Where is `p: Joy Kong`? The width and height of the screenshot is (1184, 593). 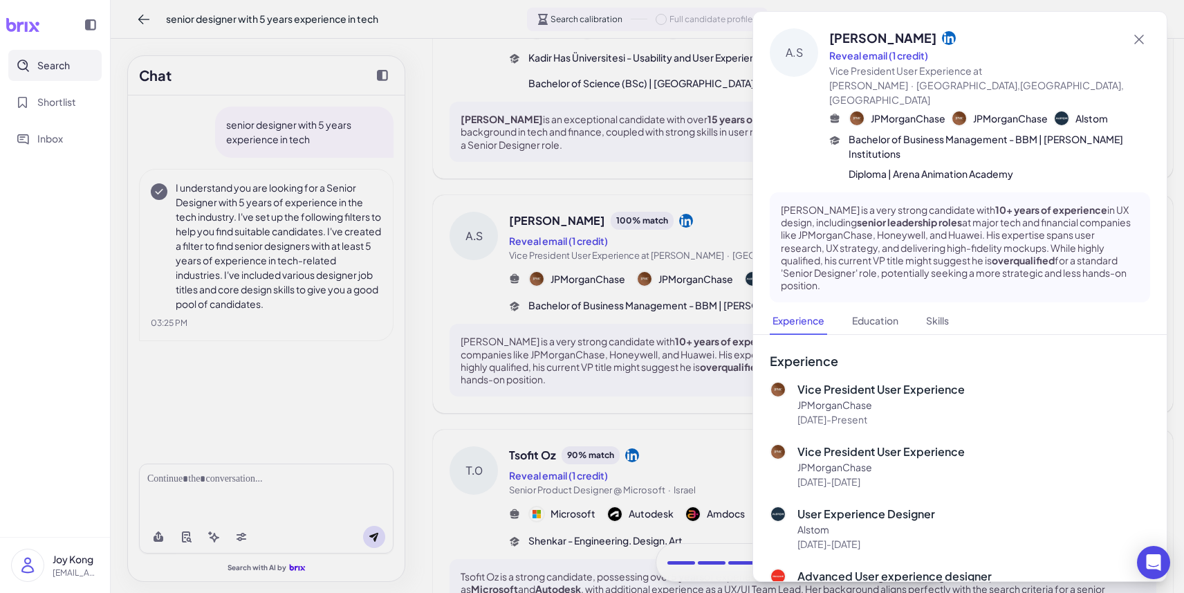 p: Joy Kong is located at coordinates (75, 559).